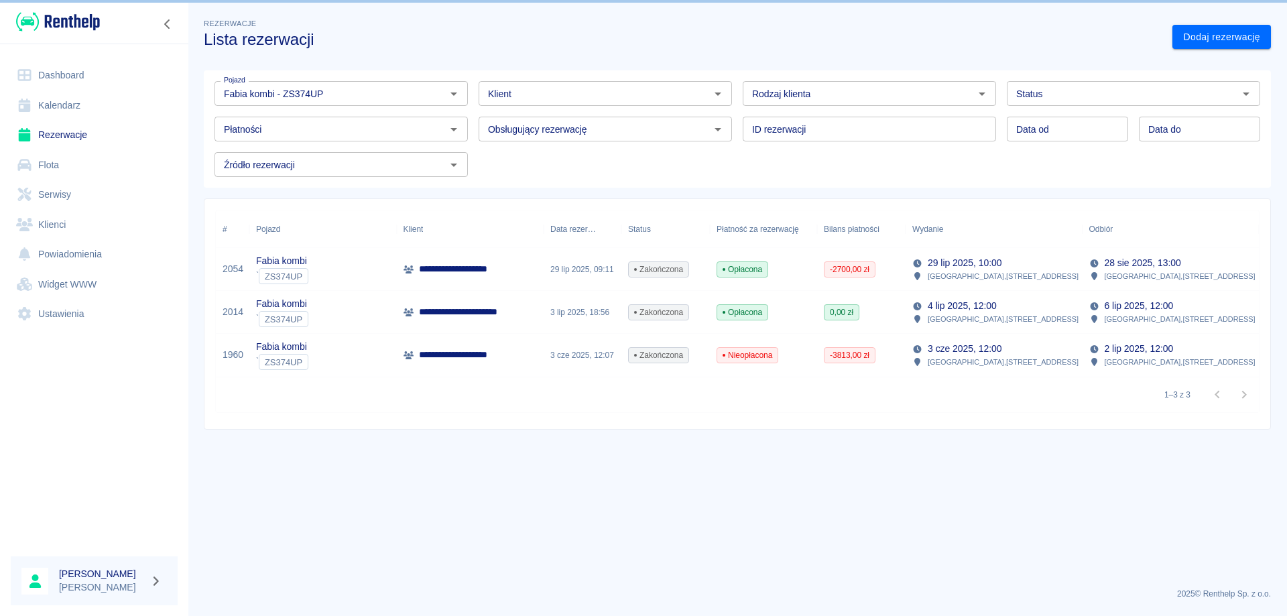  I want to click on h3: Lista rezerwacji, so click(682, 40).